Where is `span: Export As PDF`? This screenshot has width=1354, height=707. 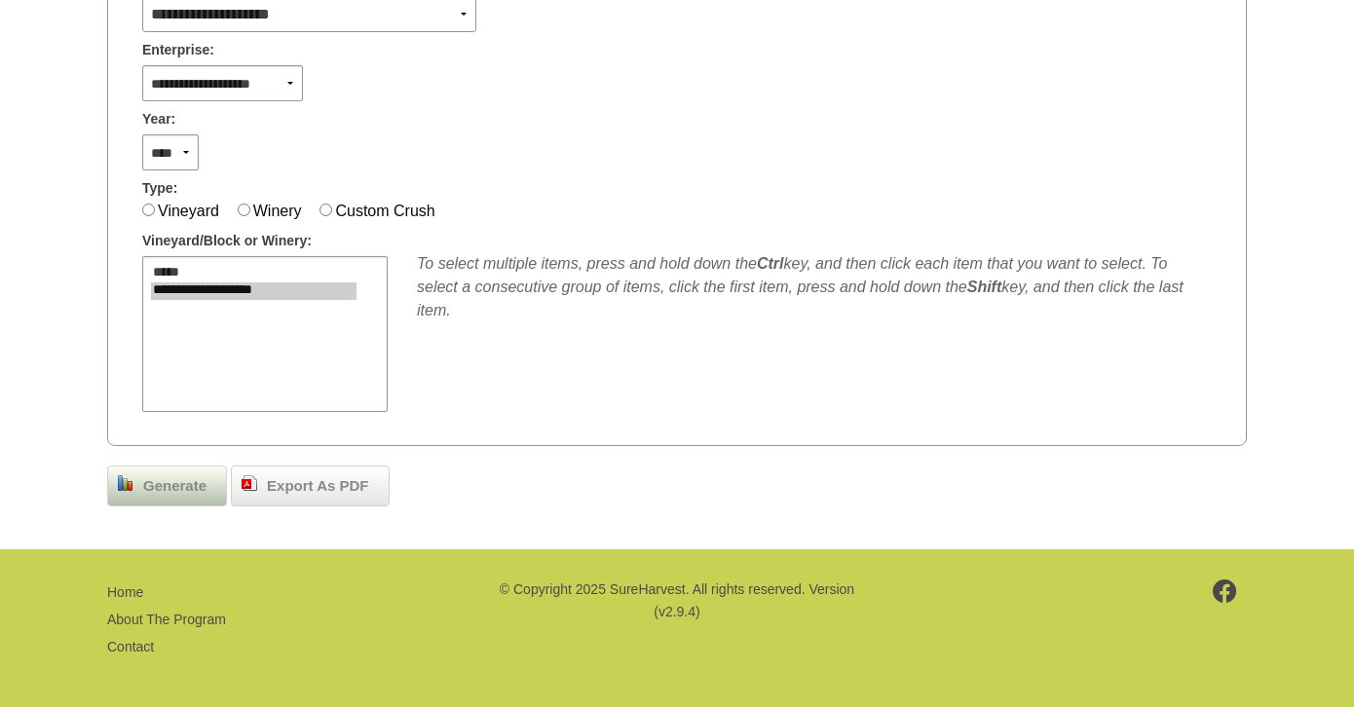 span: Export As PDF is located at coordinates (318, 486).